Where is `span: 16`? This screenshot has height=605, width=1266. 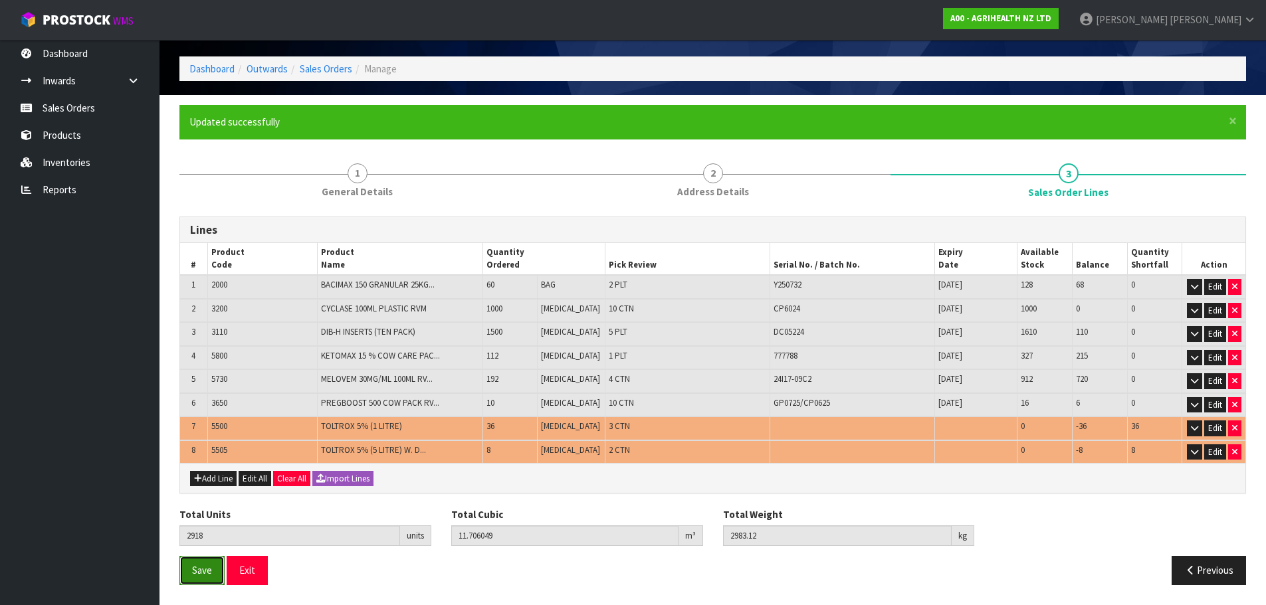 span: 16 is located at coordinates (1025, 403).